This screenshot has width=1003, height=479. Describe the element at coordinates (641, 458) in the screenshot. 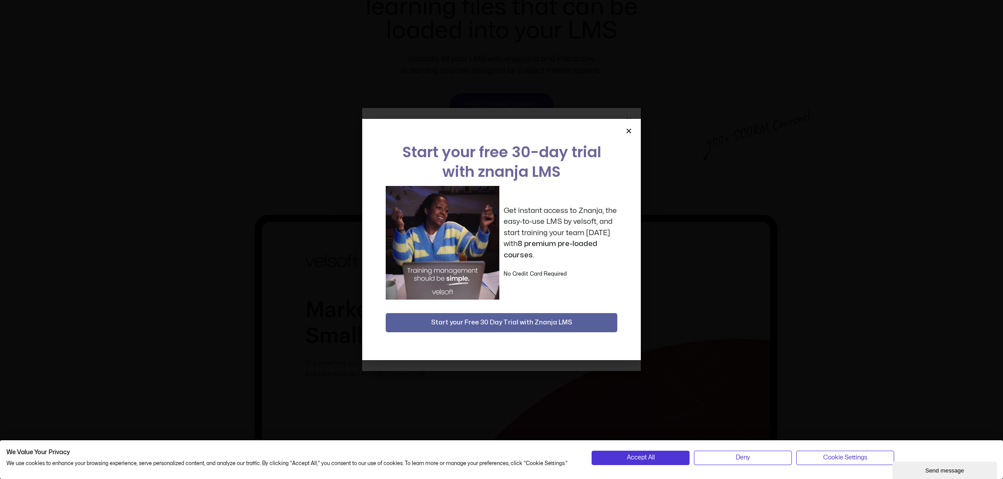

I see `span: Accept All` at that location.